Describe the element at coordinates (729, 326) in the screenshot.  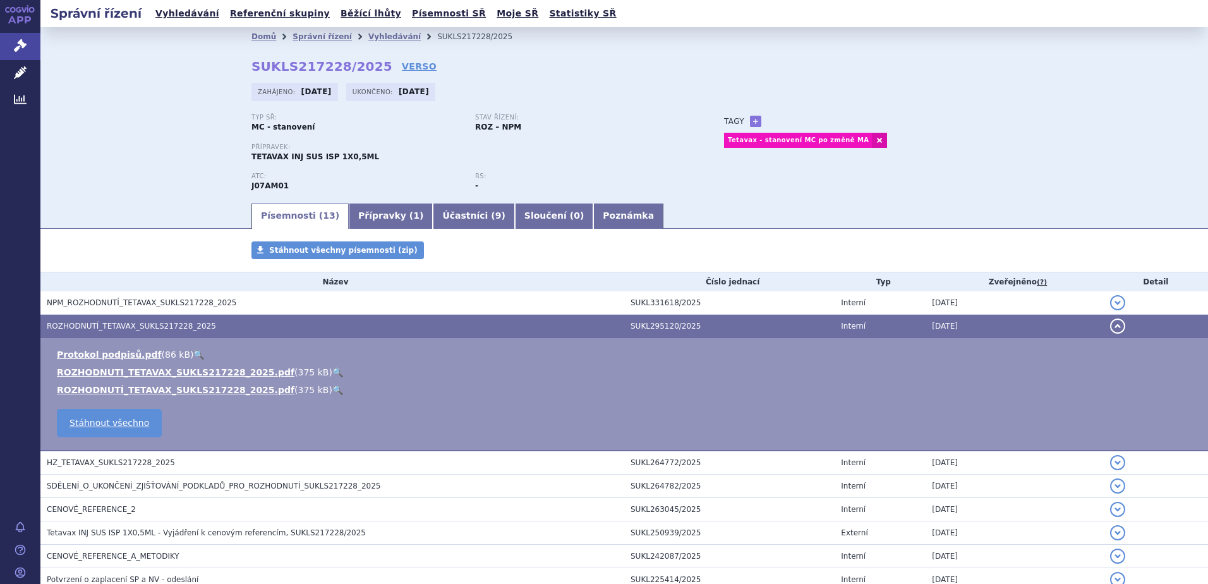
I see `td: SUKL295120/2025` at that location.